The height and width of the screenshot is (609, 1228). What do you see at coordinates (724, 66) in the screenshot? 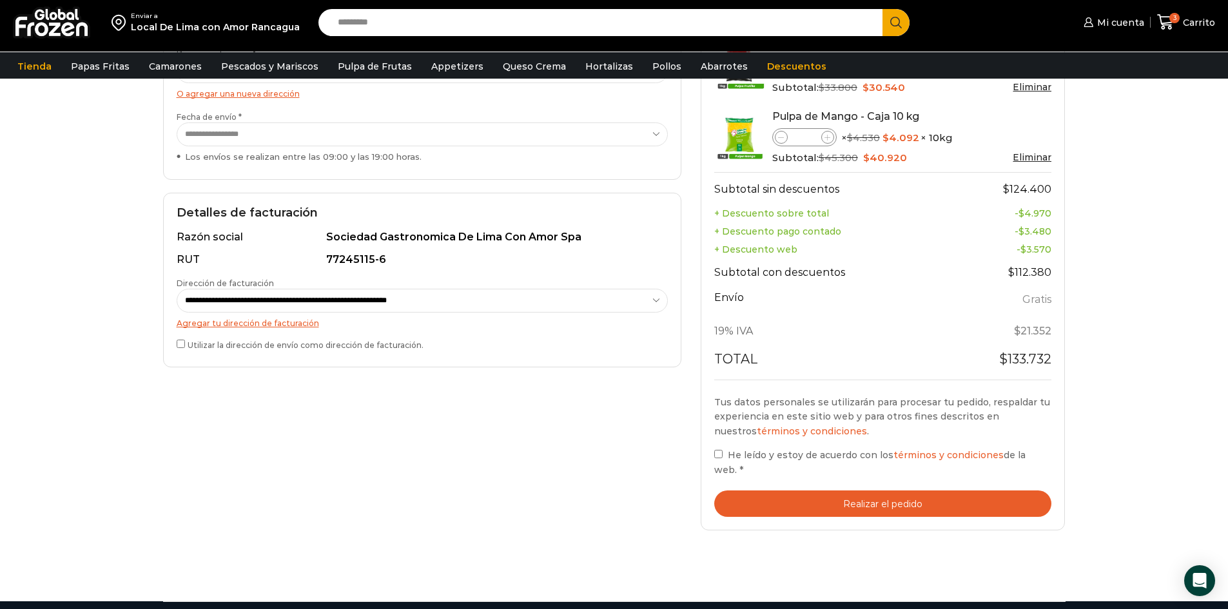
I see `a: Abarrotes` at bounding box center [724, 66].